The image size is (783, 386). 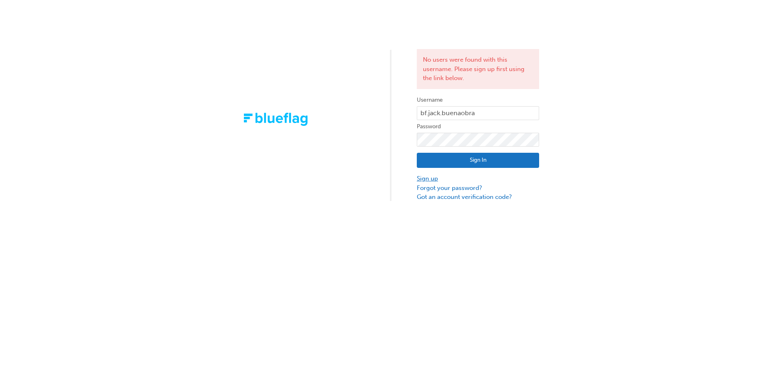 I want to click on div: No users were found with this username. Please sign up first using the link below., so click(x=478, y=69).